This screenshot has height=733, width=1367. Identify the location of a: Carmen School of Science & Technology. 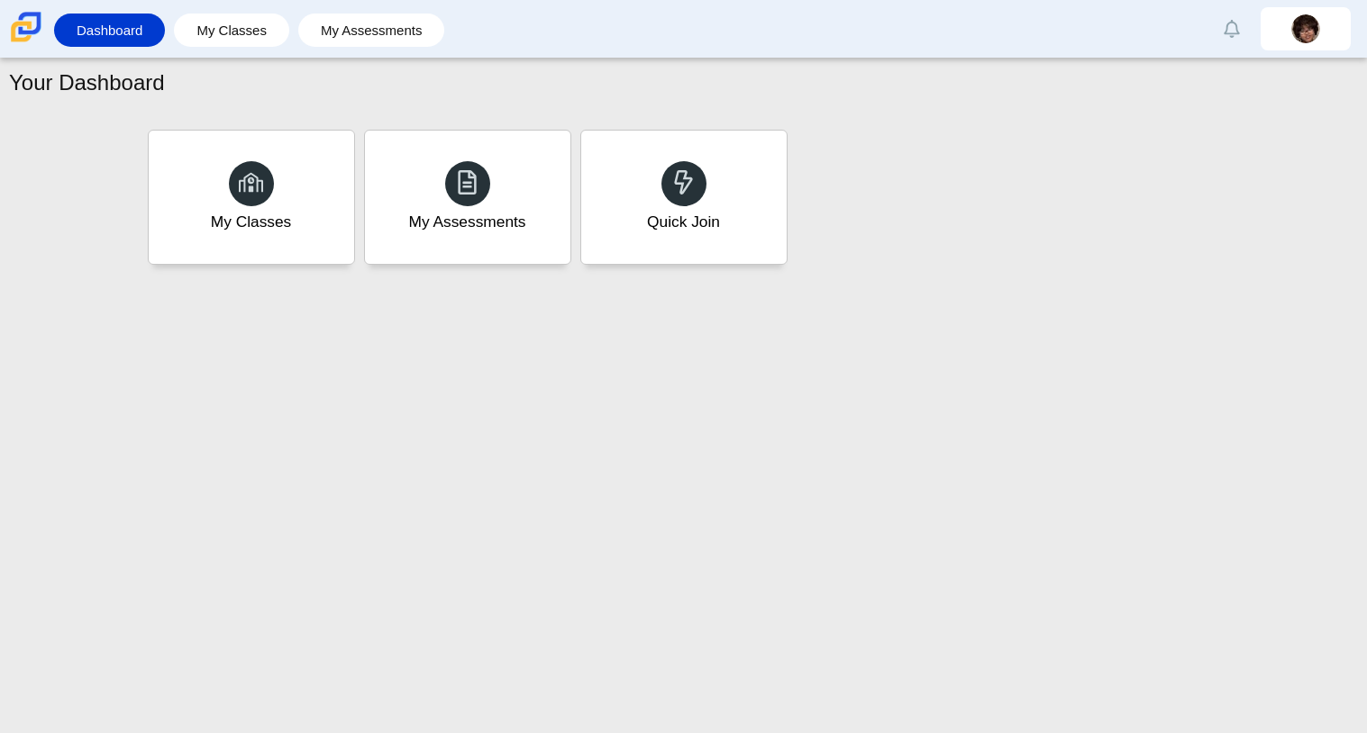
(26, 41).